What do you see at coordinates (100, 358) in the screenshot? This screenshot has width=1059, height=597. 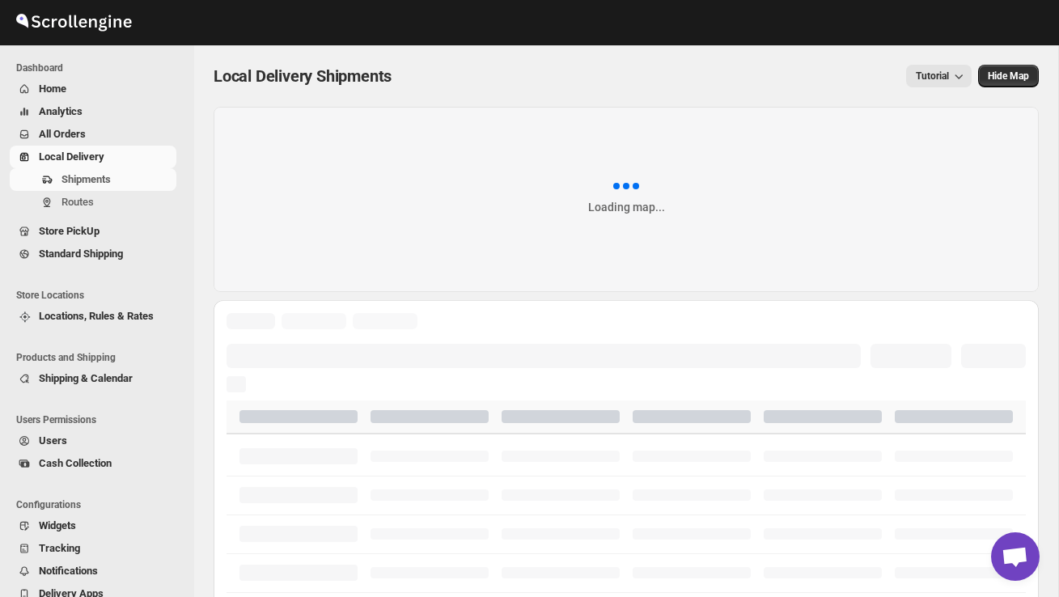 I see `span: Products and Shipping` at bounding box center [100, 358].